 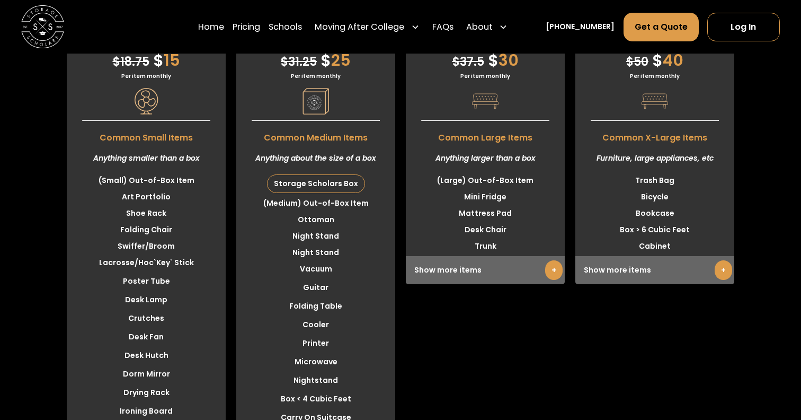 I want to click on img: Storage Scholars main logo, so click(x=42, y=27).